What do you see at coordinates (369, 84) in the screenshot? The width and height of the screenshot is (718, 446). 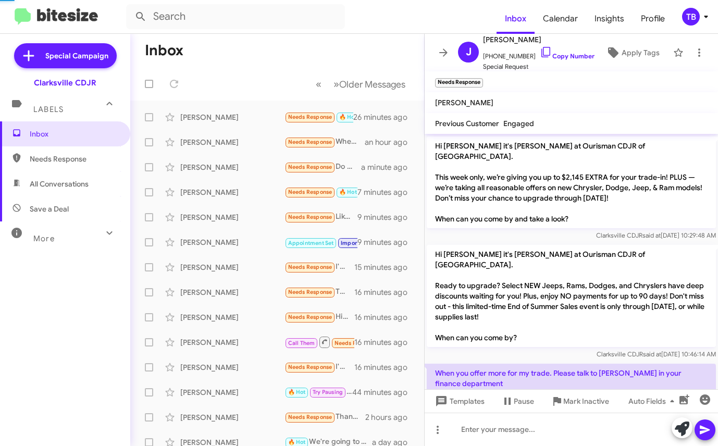 I see `button: Next` at bounding box center [369, 84].